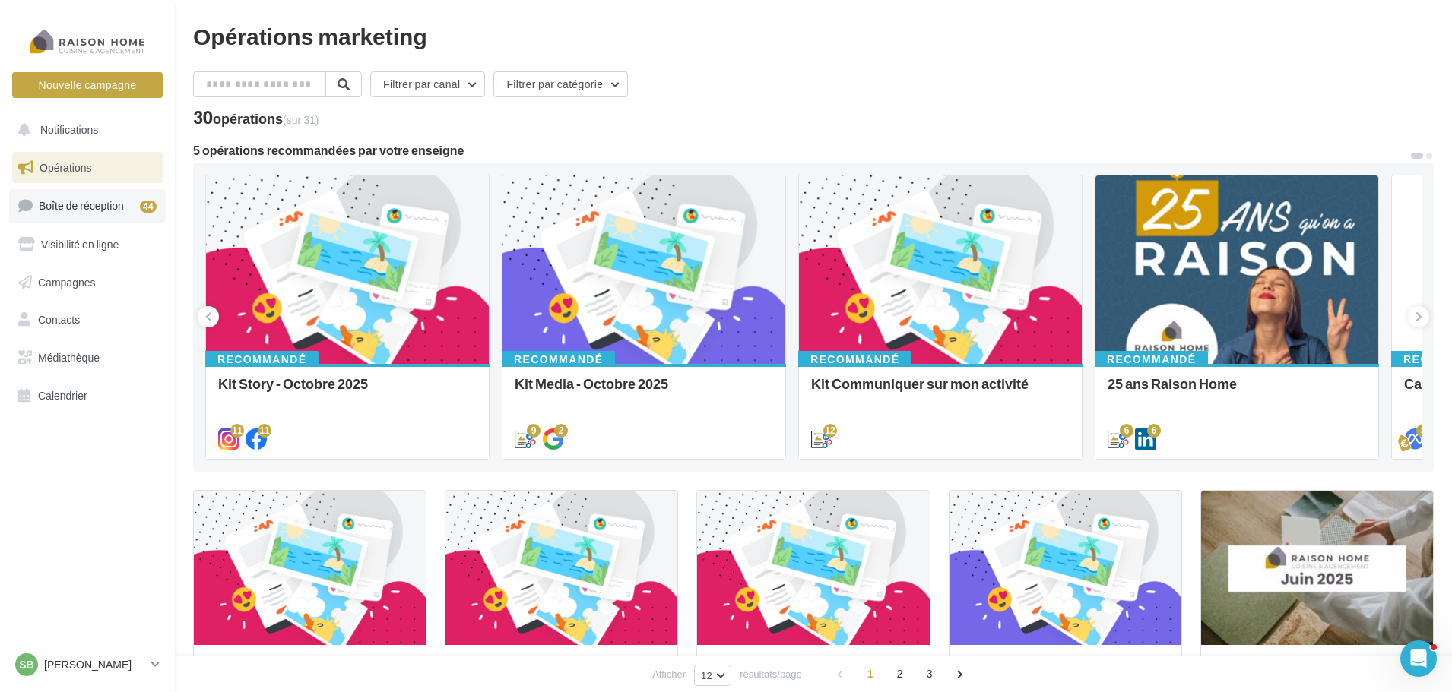 This screenshot has height=692, width=1452. Describe the element at coordinates (87, 320) in the screenshot. I see `a: Contacts` at that location.